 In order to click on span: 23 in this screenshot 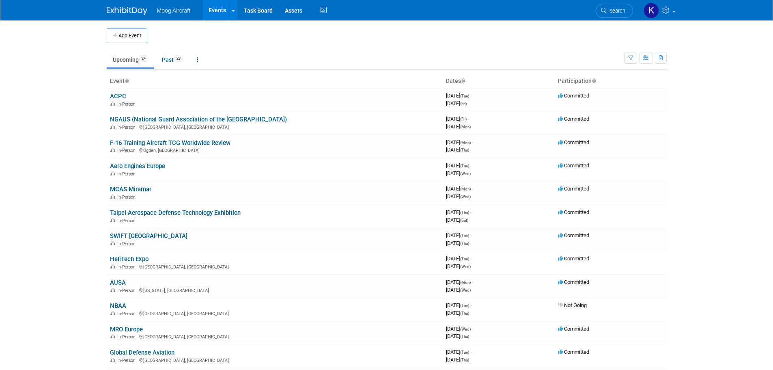, I will do `click(179, 58)`.